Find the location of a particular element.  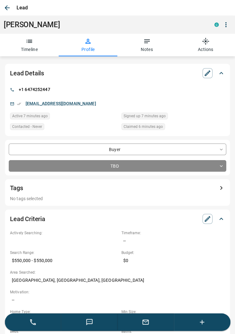

button: Notes is located at coordinates (147, 45).